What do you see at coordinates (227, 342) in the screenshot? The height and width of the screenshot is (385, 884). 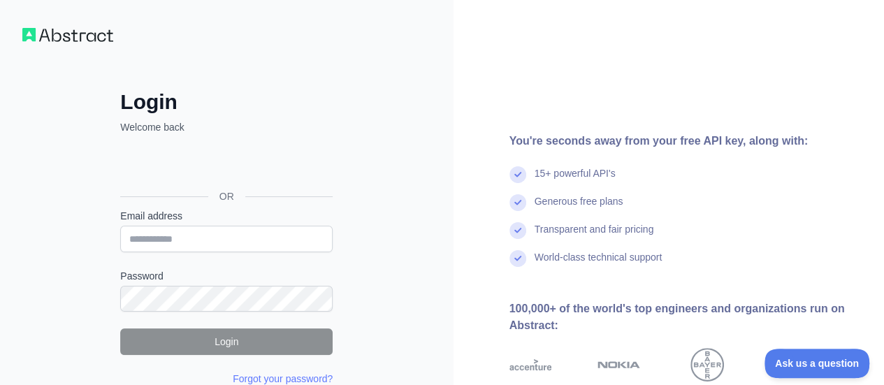 I see `button: Login` at bounding box center [227, 342].